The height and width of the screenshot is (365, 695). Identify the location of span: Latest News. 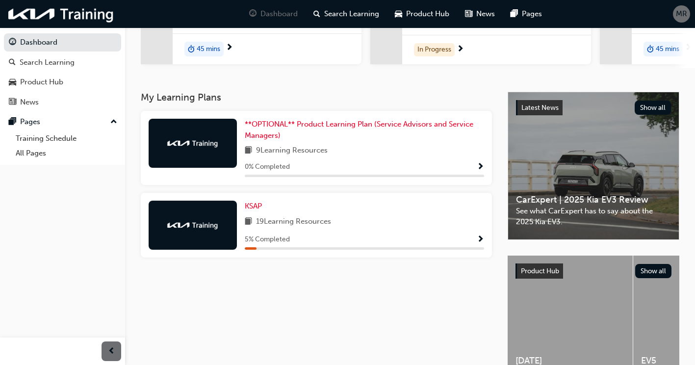
(540, 107).